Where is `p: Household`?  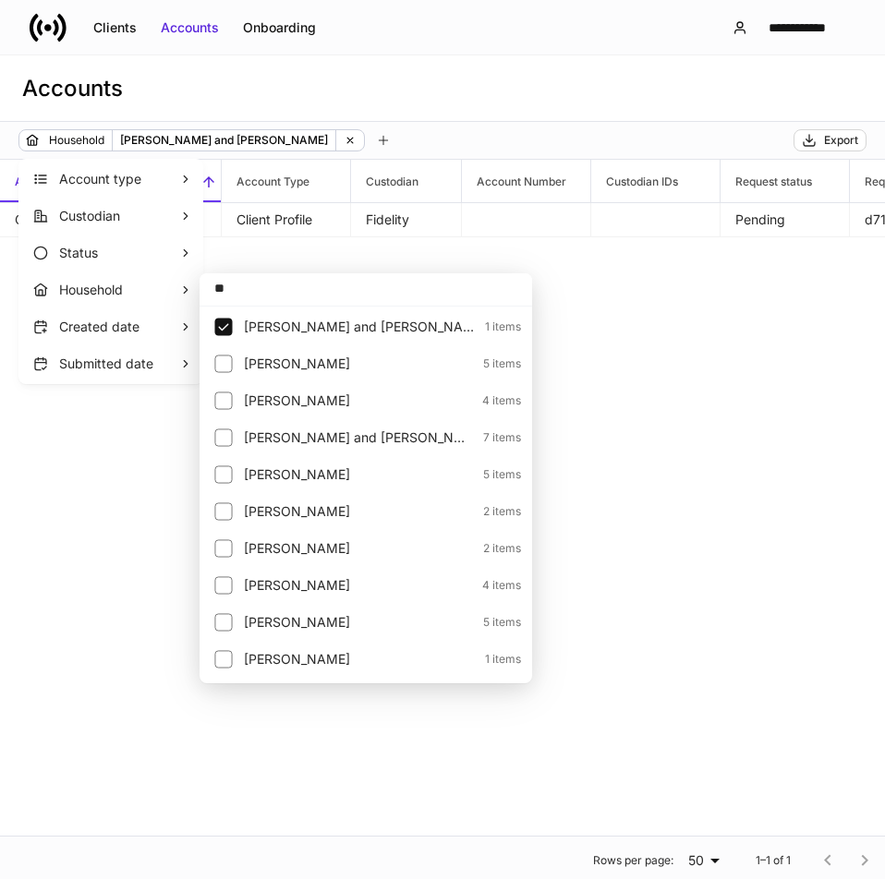
p: Household is located at coordinates (119, 290).